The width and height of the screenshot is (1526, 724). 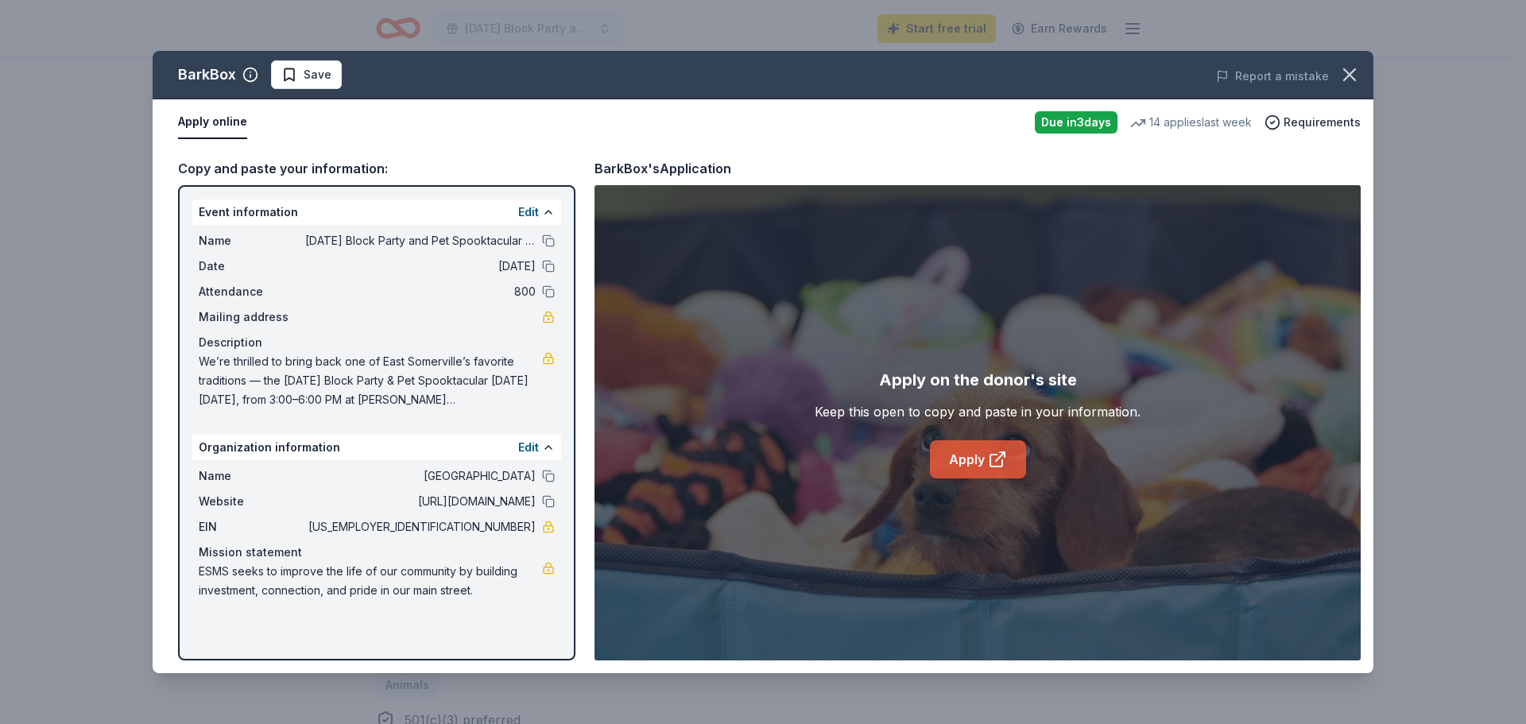 What do you see at coordinates (207, 75) in the screenshot?
I see `div: BarkBox` at bounding box center [207, 75].